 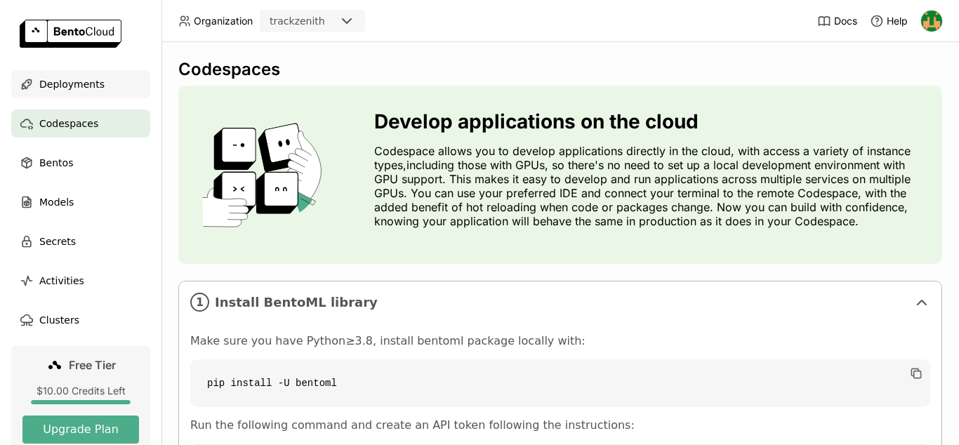 What do you see at coordinates (652, 122) in the screenshot?
I see `h3: Develop applications on the cloud` at bounding box center [652, 122].